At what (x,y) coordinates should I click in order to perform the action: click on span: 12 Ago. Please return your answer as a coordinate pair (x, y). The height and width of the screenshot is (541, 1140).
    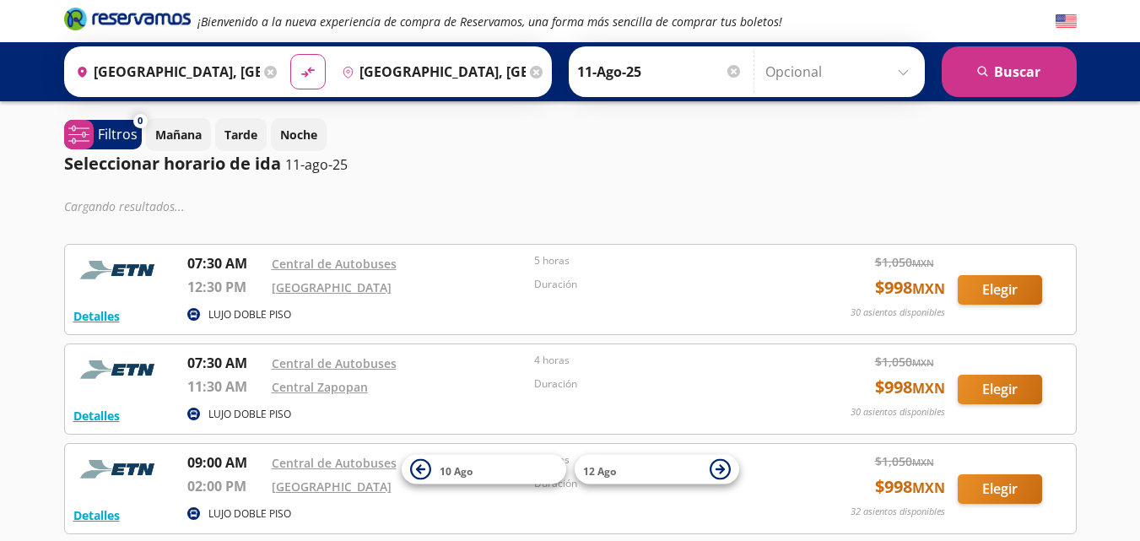
    Looking at the image, I should click on (599, 470).